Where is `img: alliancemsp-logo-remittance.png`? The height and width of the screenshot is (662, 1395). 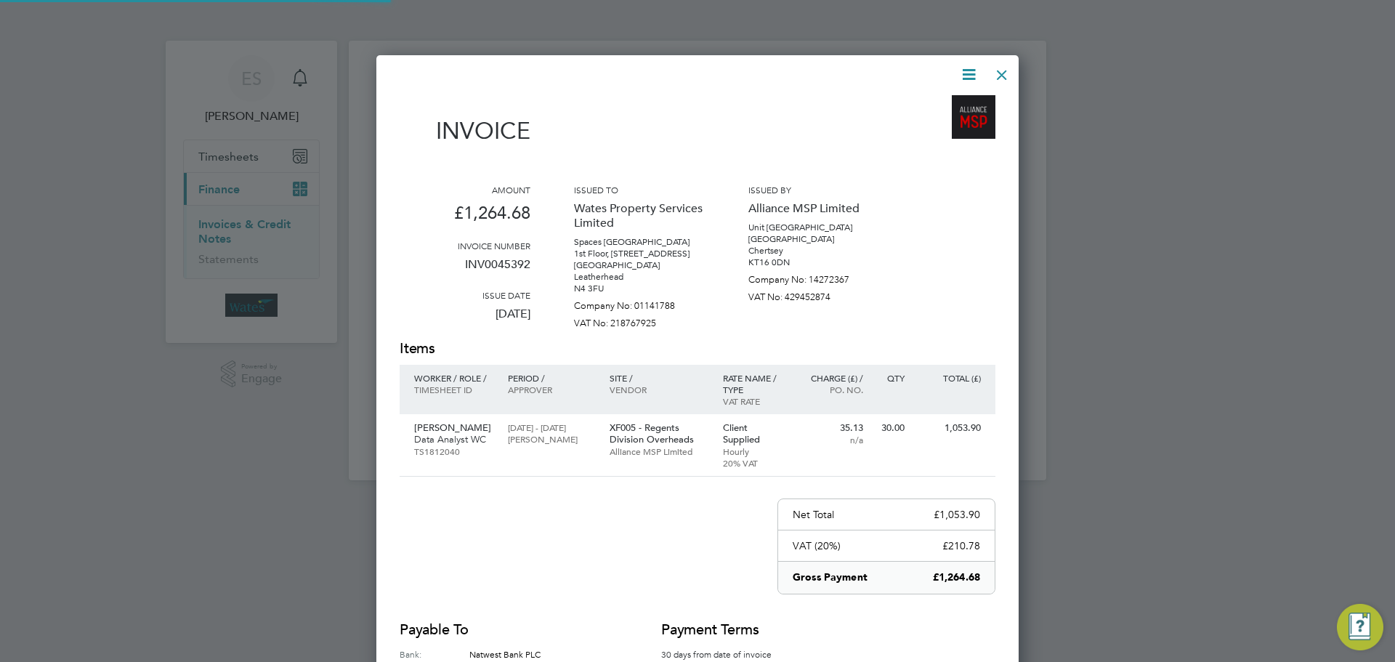 img: alliancemsp-logo-remittance.png is located at coordinates (973, 117).